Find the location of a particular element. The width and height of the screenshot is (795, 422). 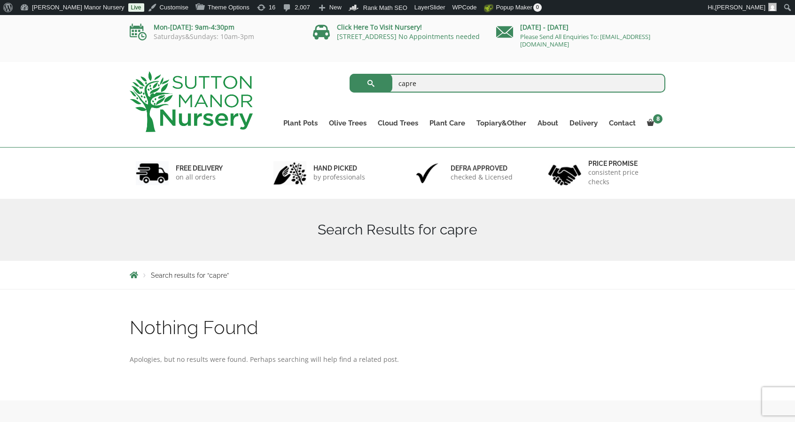

span: Search results for “capre” is located at coordinates (190, 275).